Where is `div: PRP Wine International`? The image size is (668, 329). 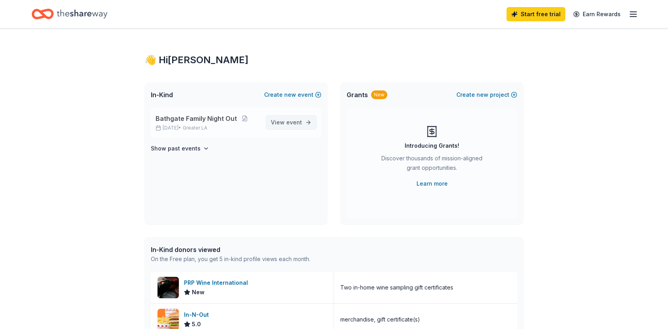
div: PRP Wine International is located at coordinates (218, 283).